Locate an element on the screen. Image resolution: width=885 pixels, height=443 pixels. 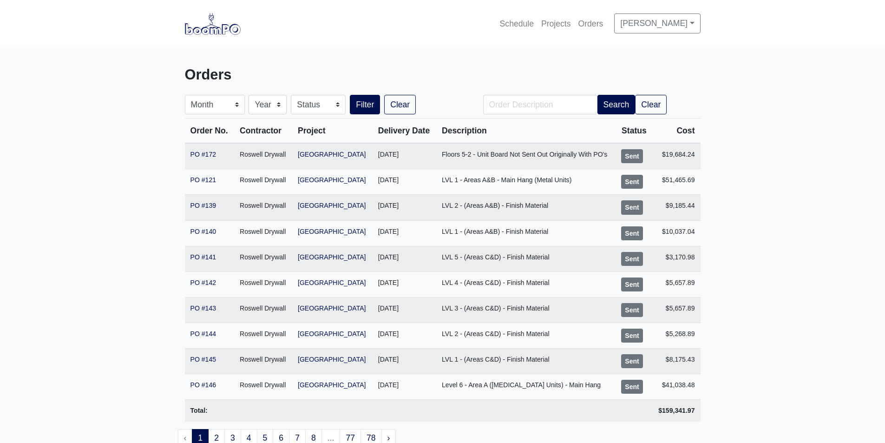
a: Orders is located at coordinates (591, 24).